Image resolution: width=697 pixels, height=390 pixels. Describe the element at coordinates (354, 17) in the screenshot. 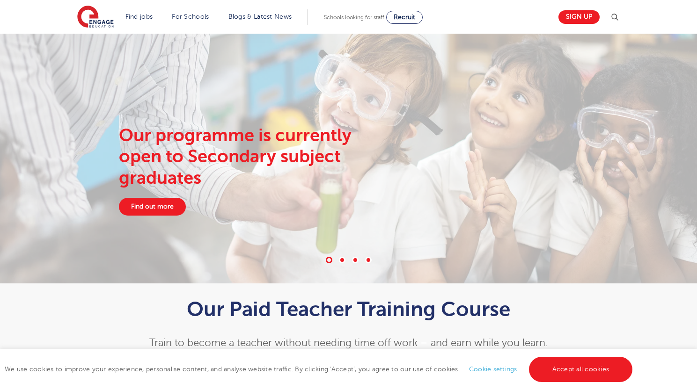

I see `span: Schools looking for staff` at that location.